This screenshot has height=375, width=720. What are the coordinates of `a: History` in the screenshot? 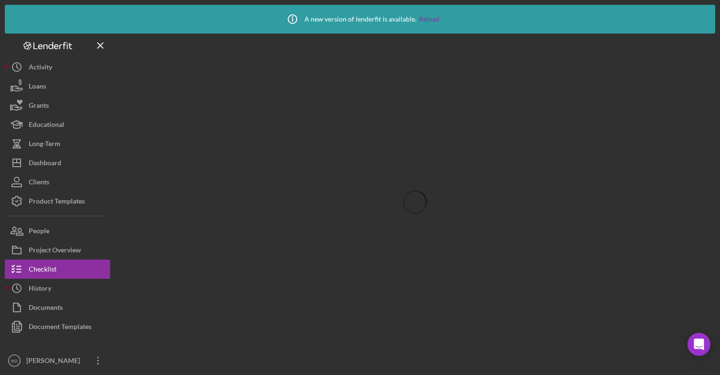 It's located at (57, 288).